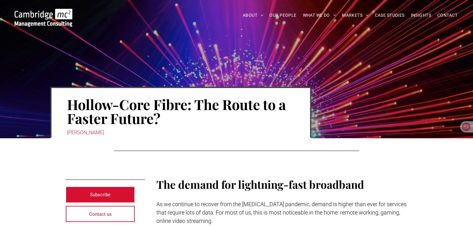 This screenshot has height=226, width=473. Describe the element at coordinates (447, 15) in the screenshot. I see `a: CONTACT` at that location.